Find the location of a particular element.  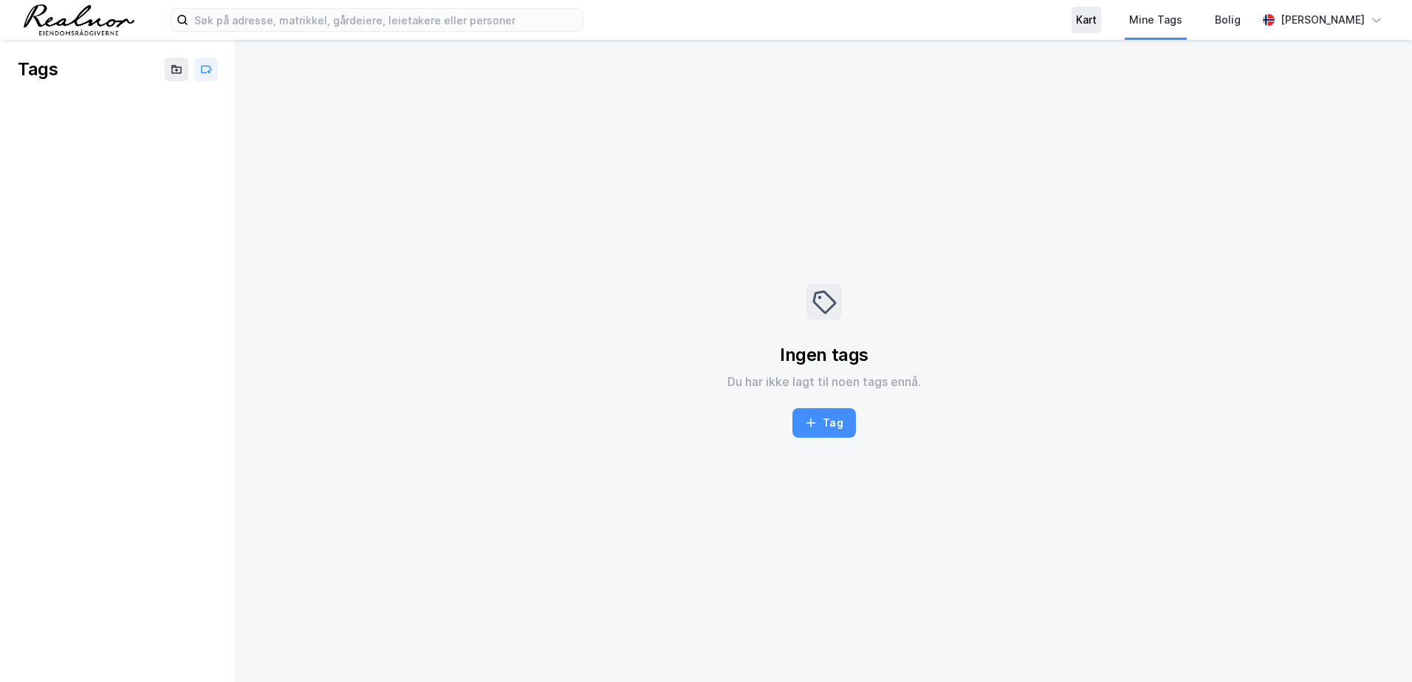

div: Kart is located at coordinates (1086, 20).